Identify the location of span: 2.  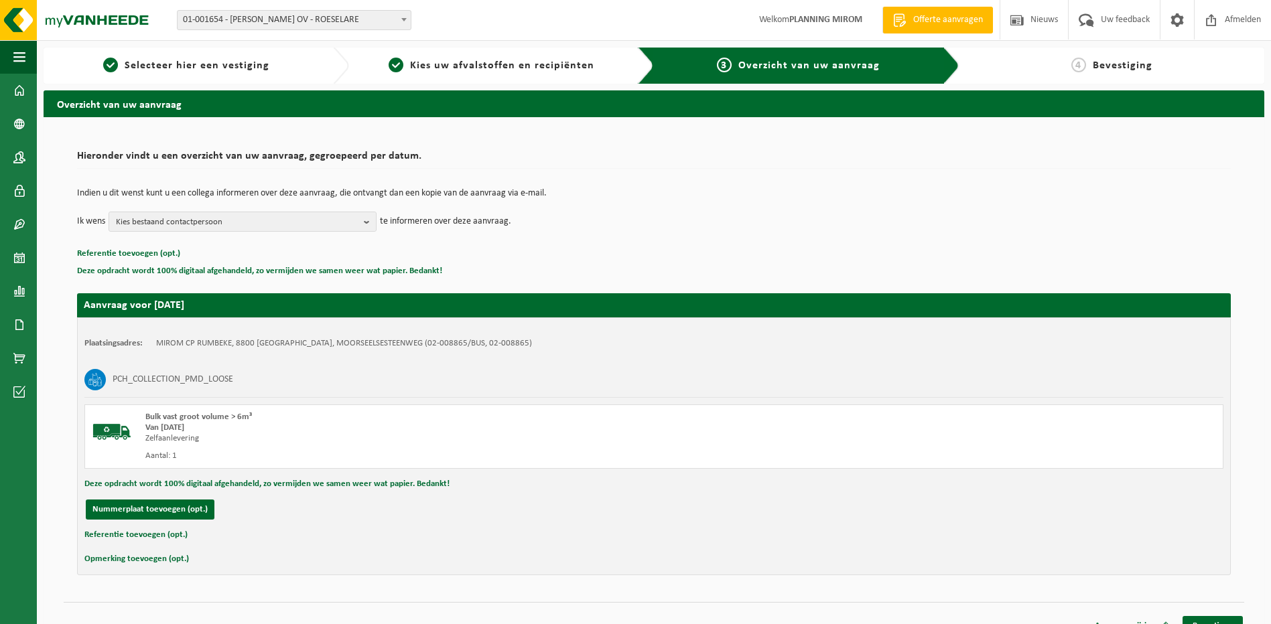
(396, 65).